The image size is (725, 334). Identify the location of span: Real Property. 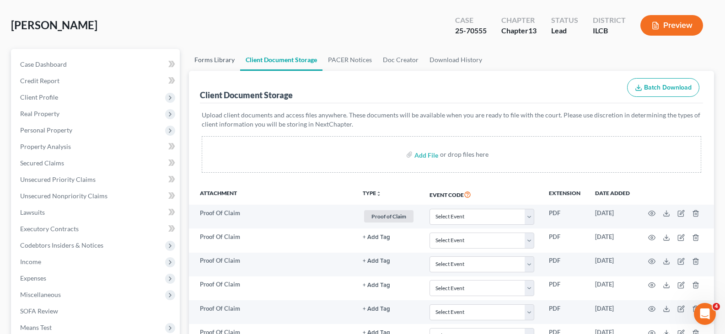
(40, 113).